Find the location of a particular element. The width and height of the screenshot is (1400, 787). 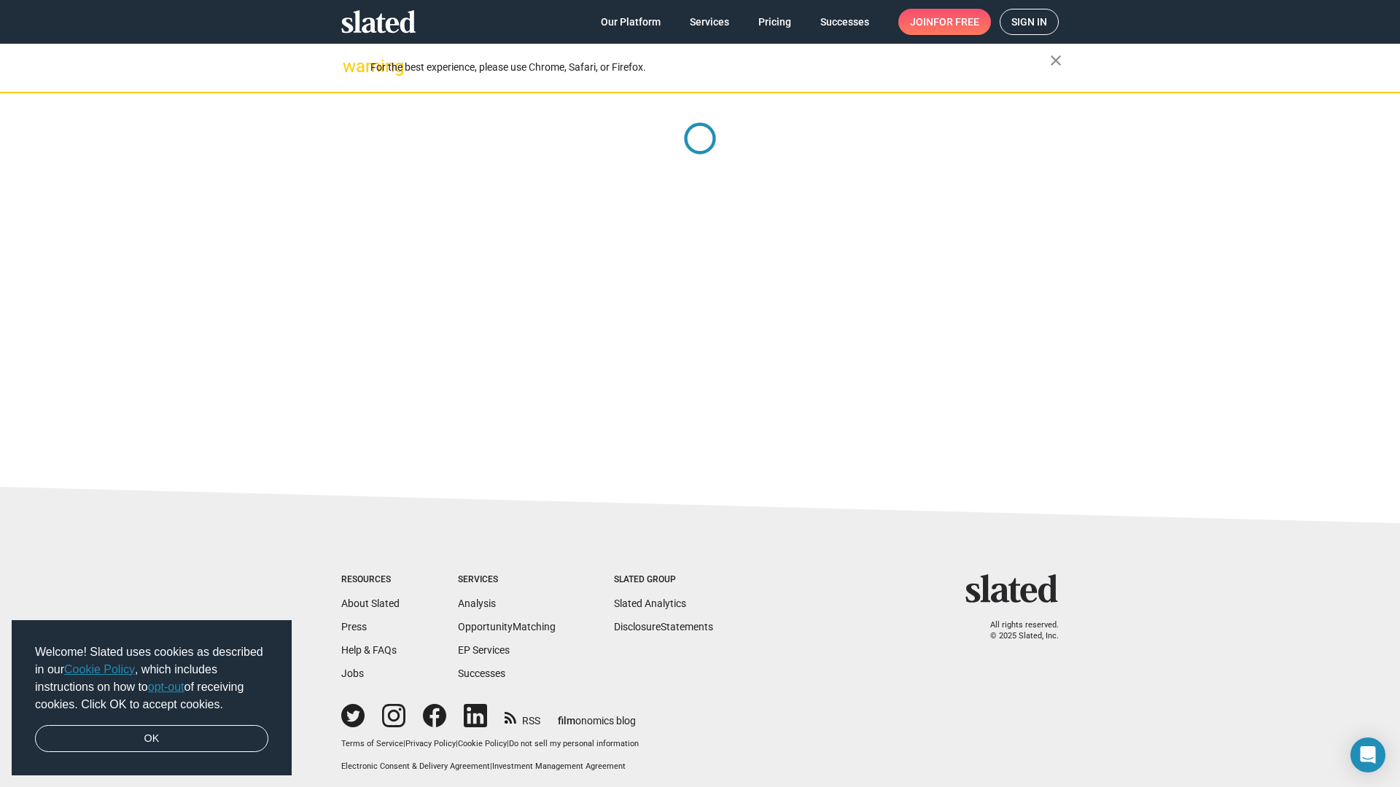

span: Our Platform is located at coordinates (631, 22).